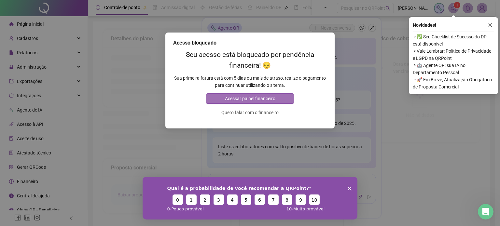 The height and width of the screenshot is (226, 500). Describe the element at coordinates (63, 23) in the screenshot. I see `button: 2` at that location.